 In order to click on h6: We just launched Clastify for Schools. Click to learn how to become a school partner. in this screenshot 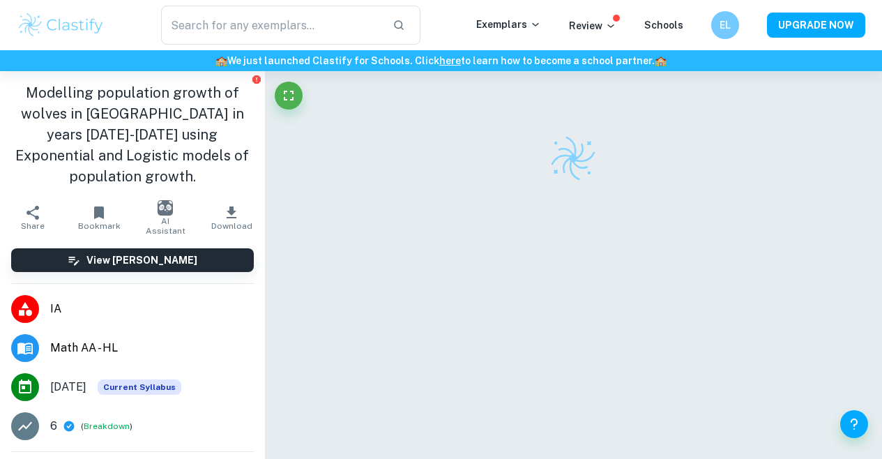, I will do `click(441, 61)`.